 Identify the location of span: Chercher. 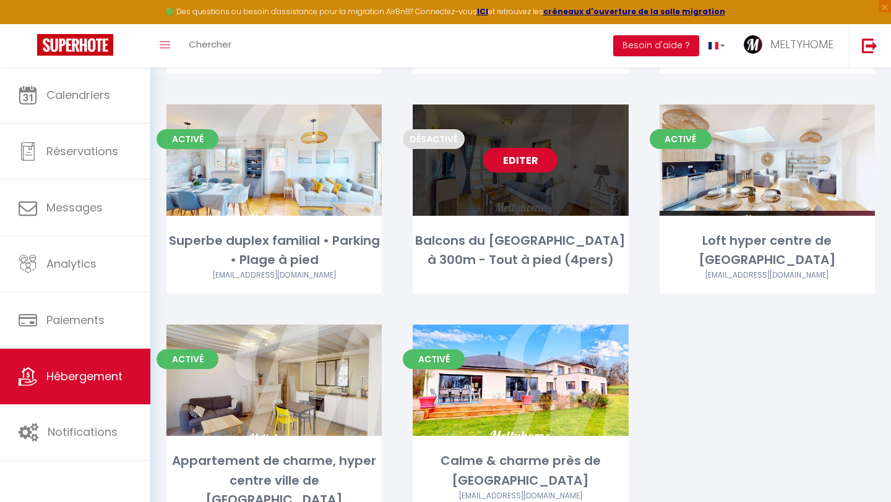
(210, 44).